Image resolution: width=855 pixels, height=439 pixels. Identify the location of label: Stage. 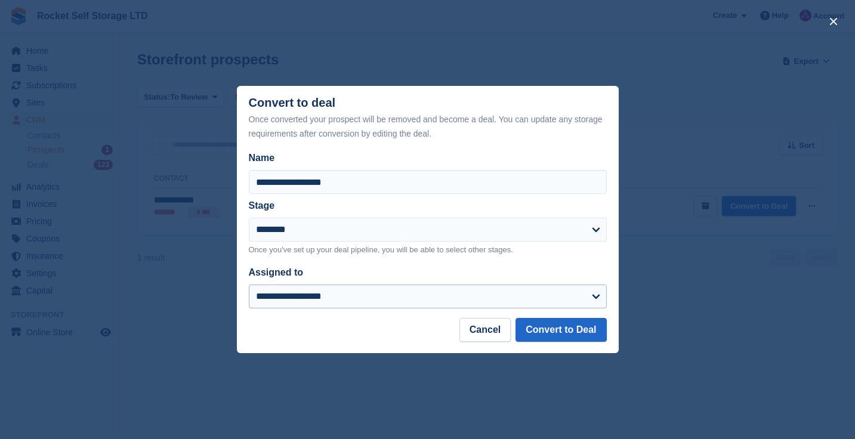
(262, 205).